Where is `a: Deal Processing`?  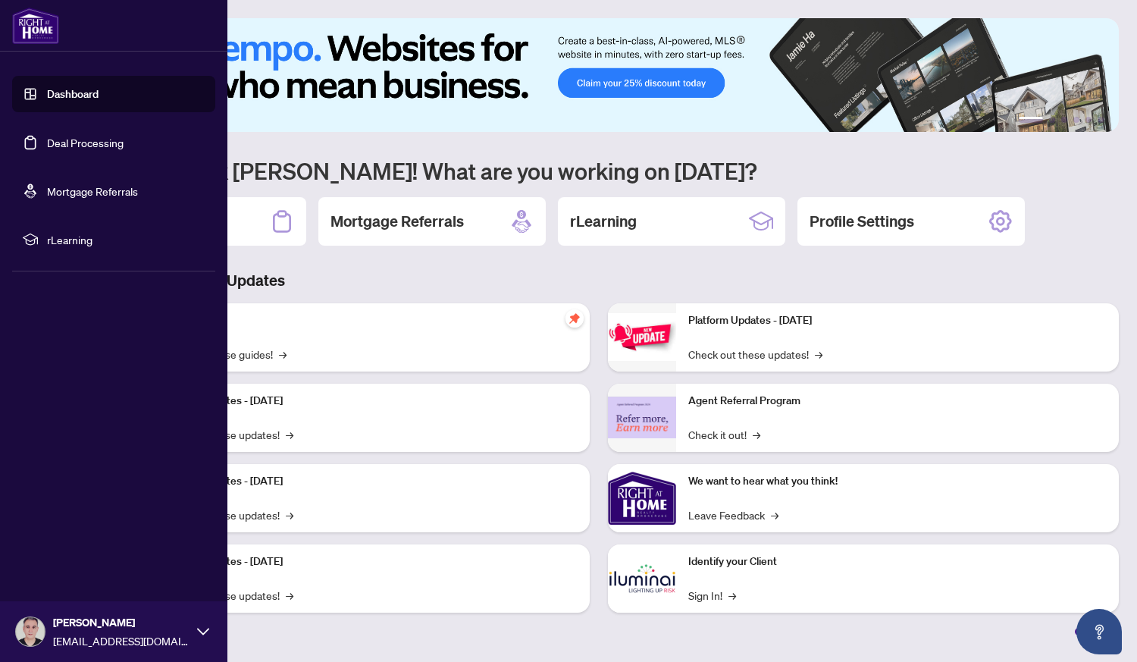 a: Deal Processing is located at coordinates (85, 143).